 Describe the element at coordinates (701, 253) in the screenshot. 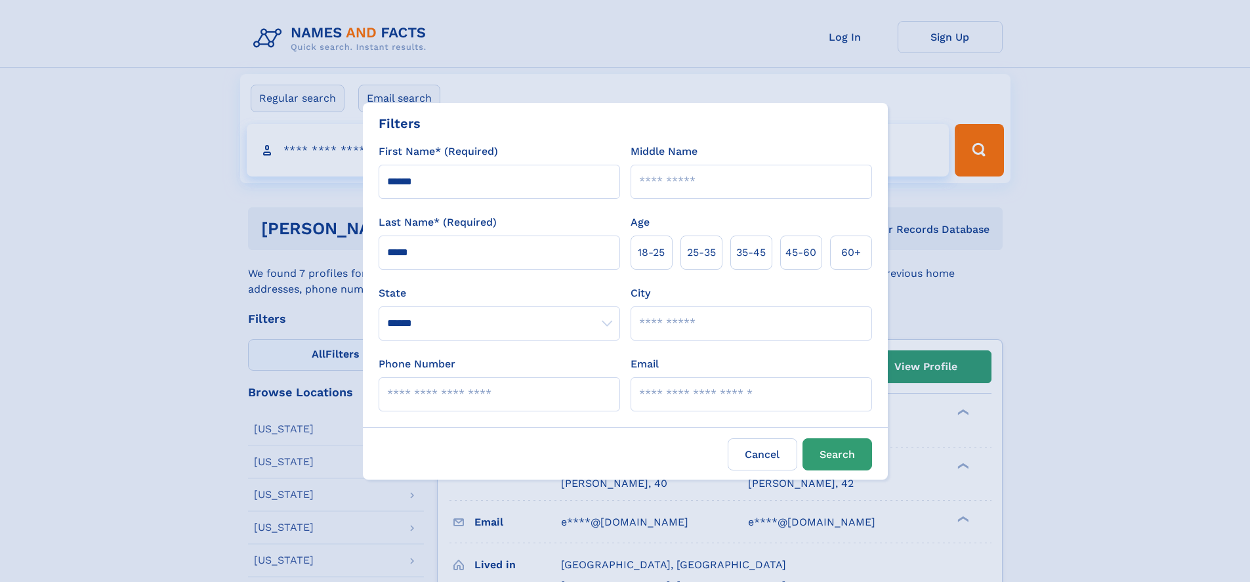

I see `span: 25‑35` at that location.